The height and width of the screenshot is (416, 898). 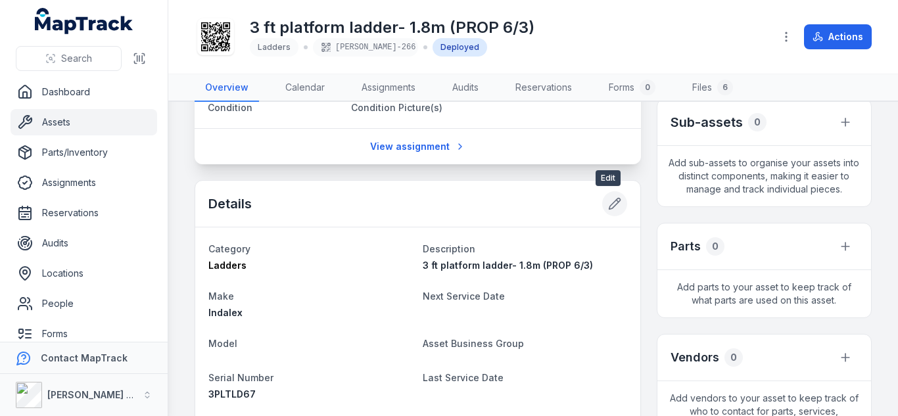 I want to click on a: Overview, so click(x=227, y=88).